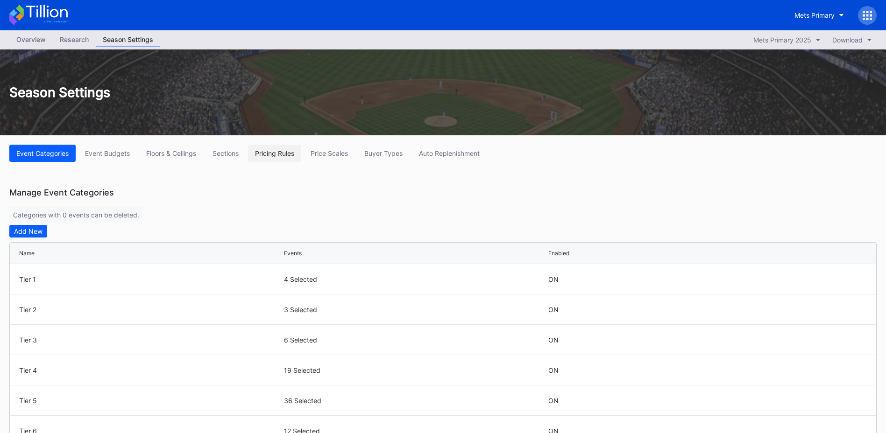 Image resolution: width=886 pixels, height=433 pixels. I want to click on div: Event Budgets, so click(107, 153).